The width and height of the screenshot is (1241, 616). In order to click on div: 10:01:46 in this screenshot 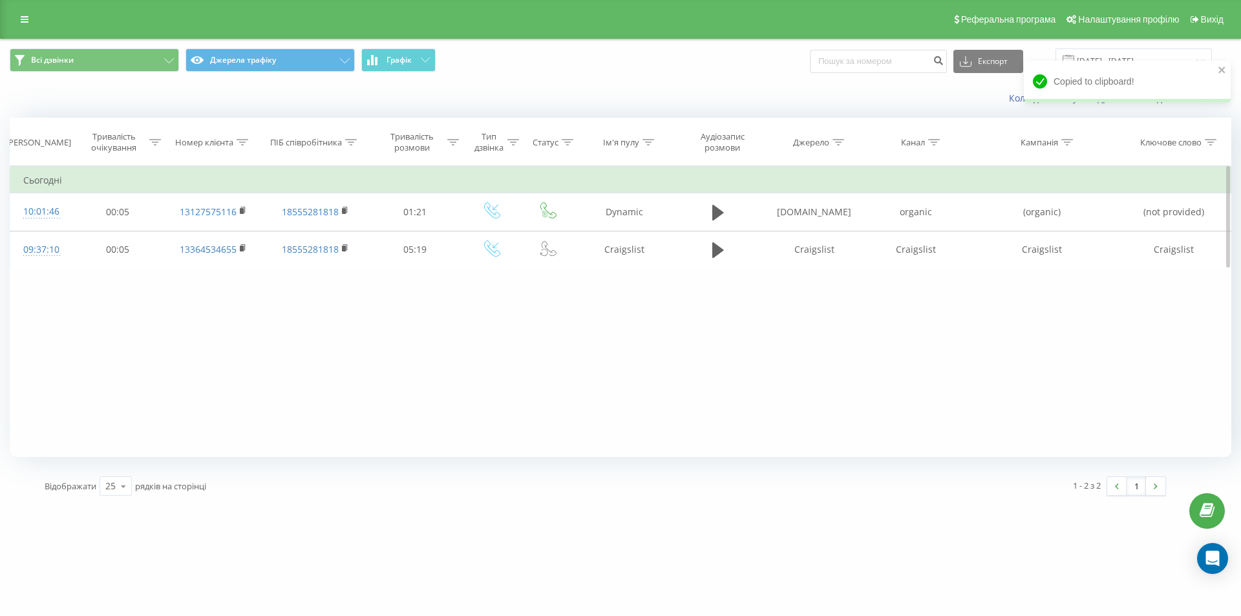, I will do `click(40, 211)`.